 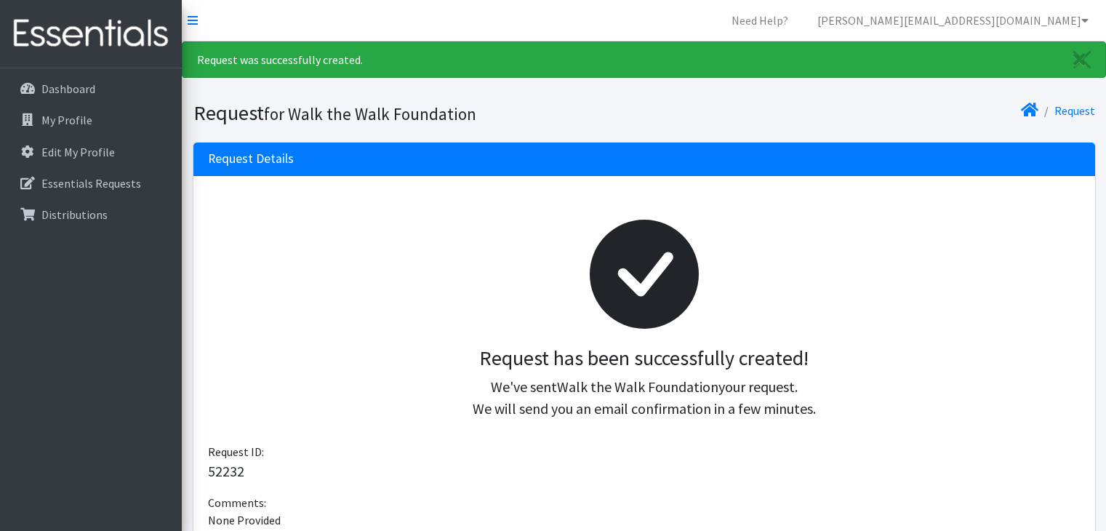 I want to click on a: Distributions, so click(x=91, y=215).